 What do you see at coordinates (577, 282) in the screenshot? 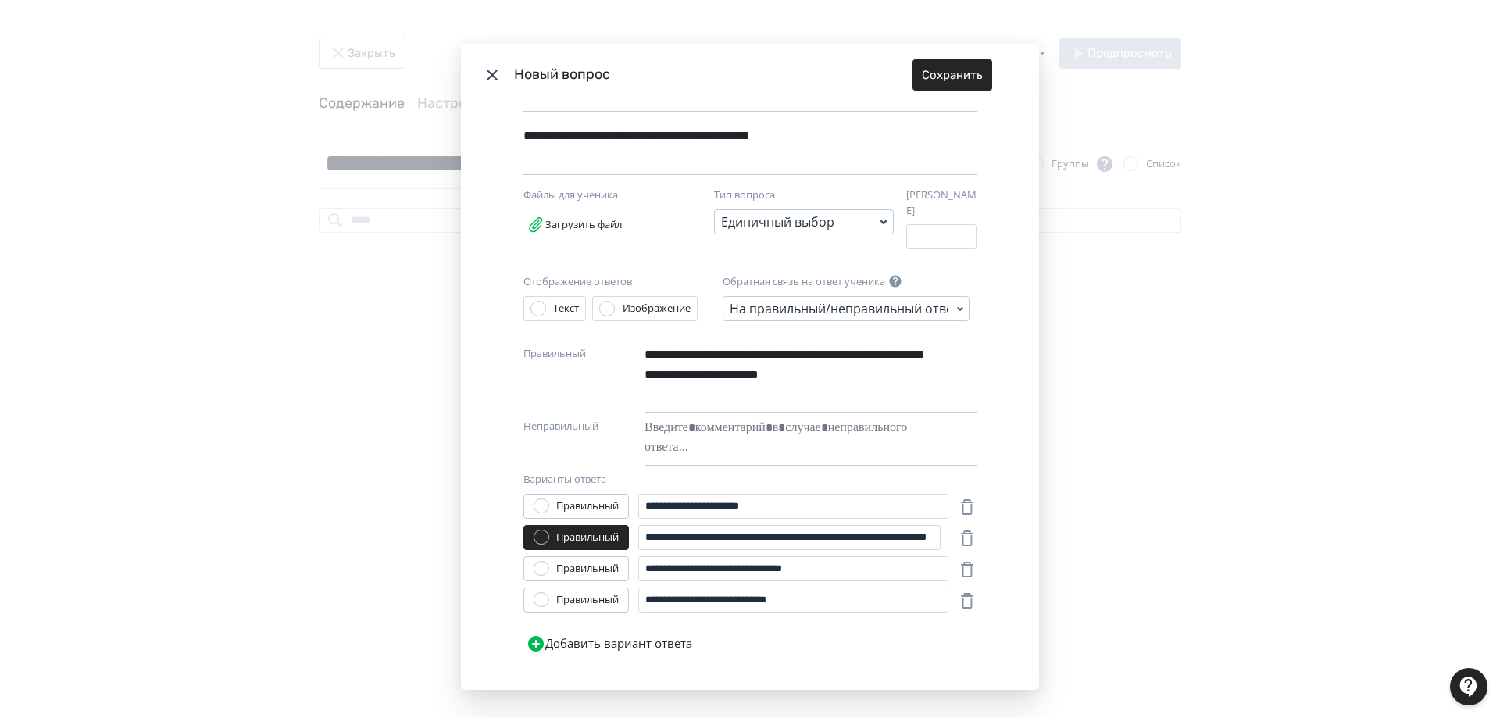
I see `label: Отображение ответов` at bounding box center [577, 282].